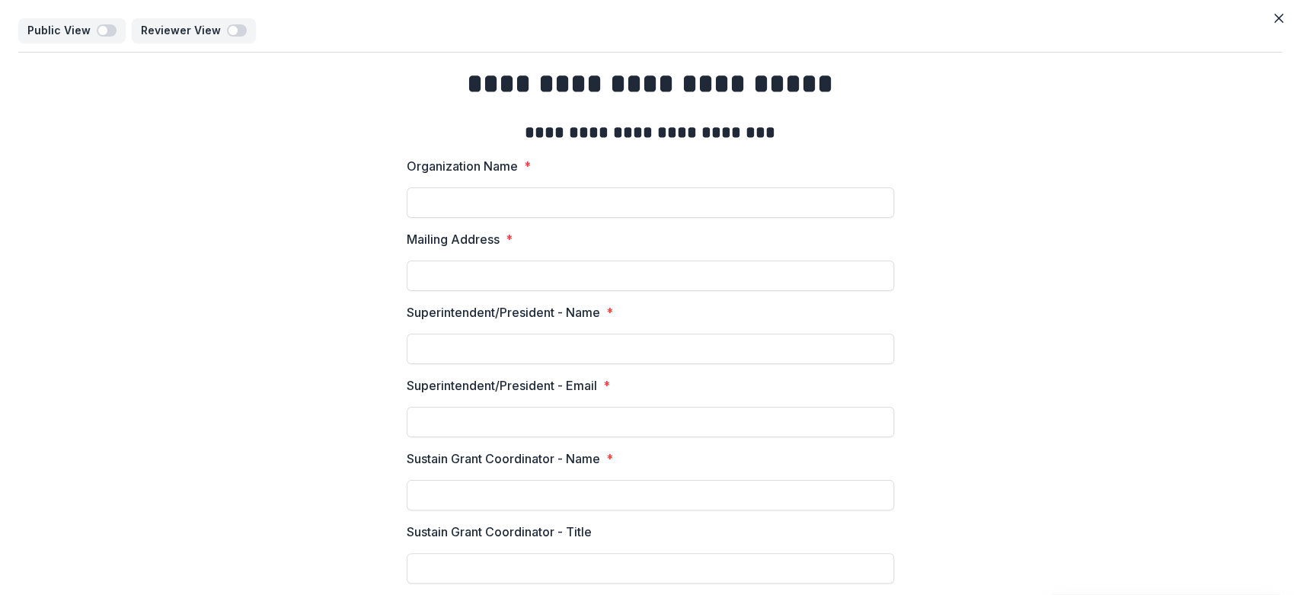 This screenshot has height=595, width=1300. What do you see at coordinates (453, 239) in the screenshot?
I see `p: Mailing Address` at bounding box center [453, 239].